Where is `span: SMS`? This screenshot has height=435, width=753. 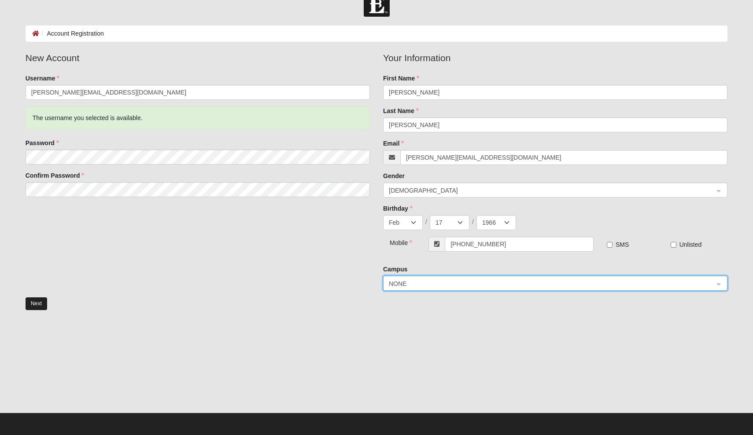
span: SMS is located at coordinates (622, 245).